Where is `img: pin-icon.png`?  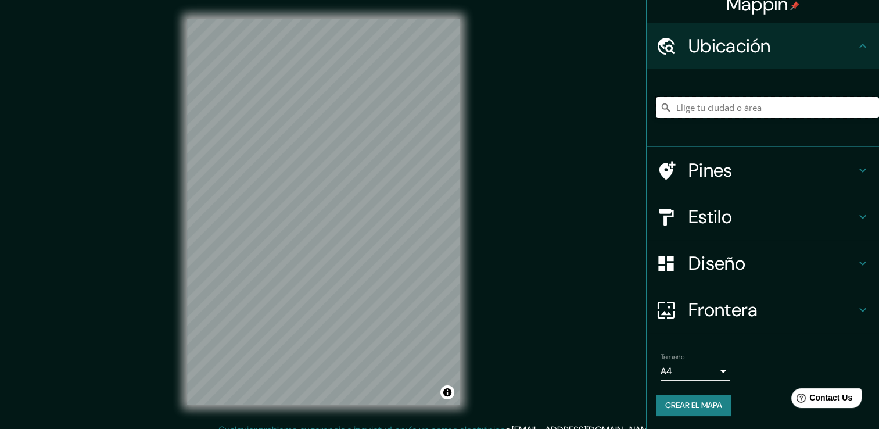
img: pin-icon.png is located at coordinates (795, 6).